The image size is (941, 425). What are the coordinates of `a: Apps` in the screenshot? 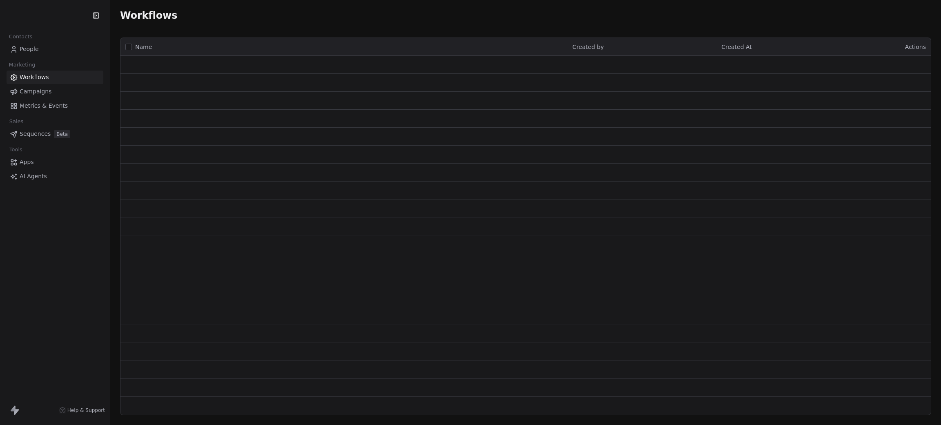 It's located at (55, 162).